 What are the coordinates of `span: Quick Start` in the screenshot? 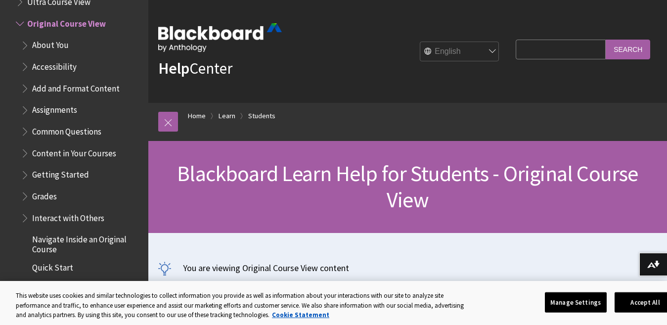 It's located at (52, 266).